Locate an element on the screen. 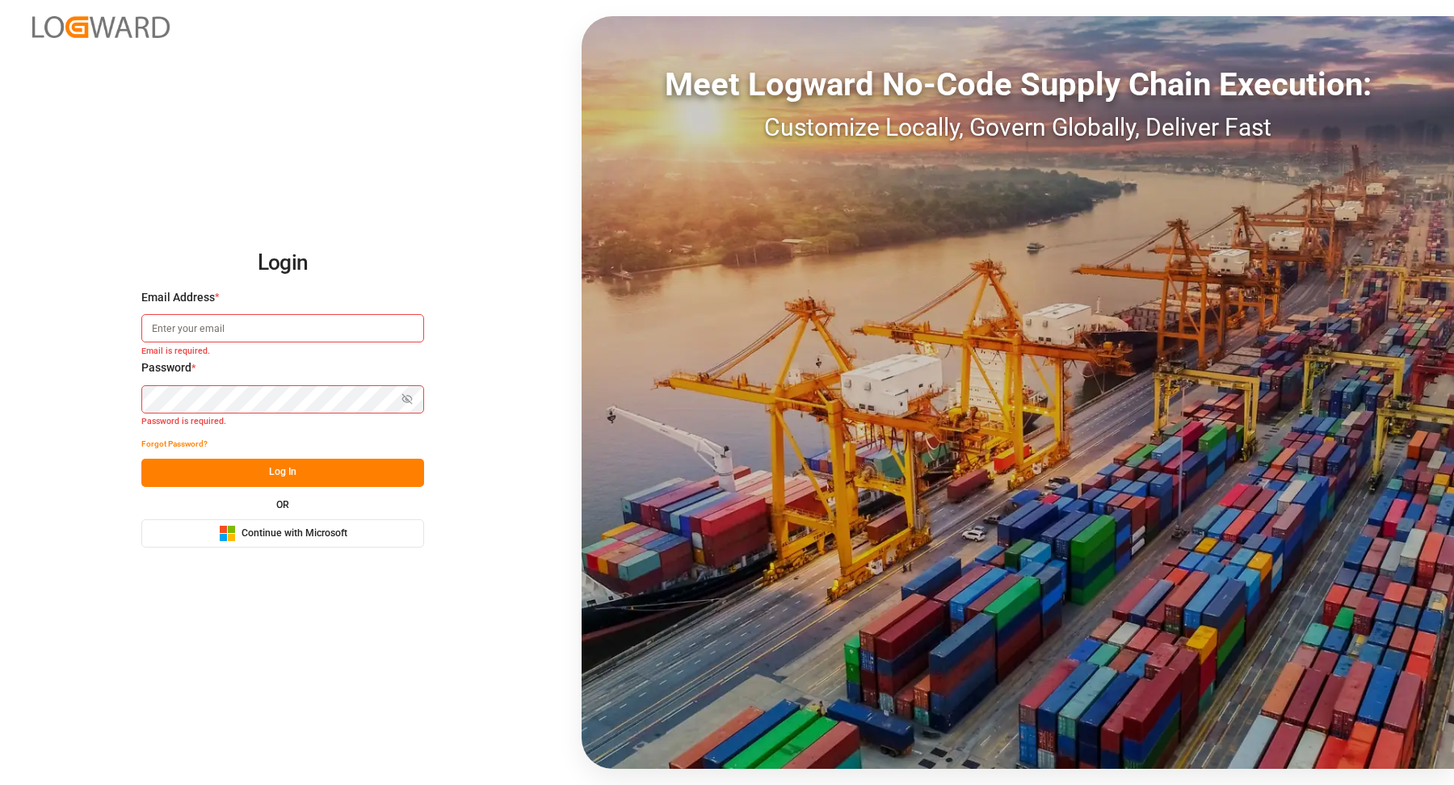  img: Logward_new_orange.png is located at coordinates (101, 27).